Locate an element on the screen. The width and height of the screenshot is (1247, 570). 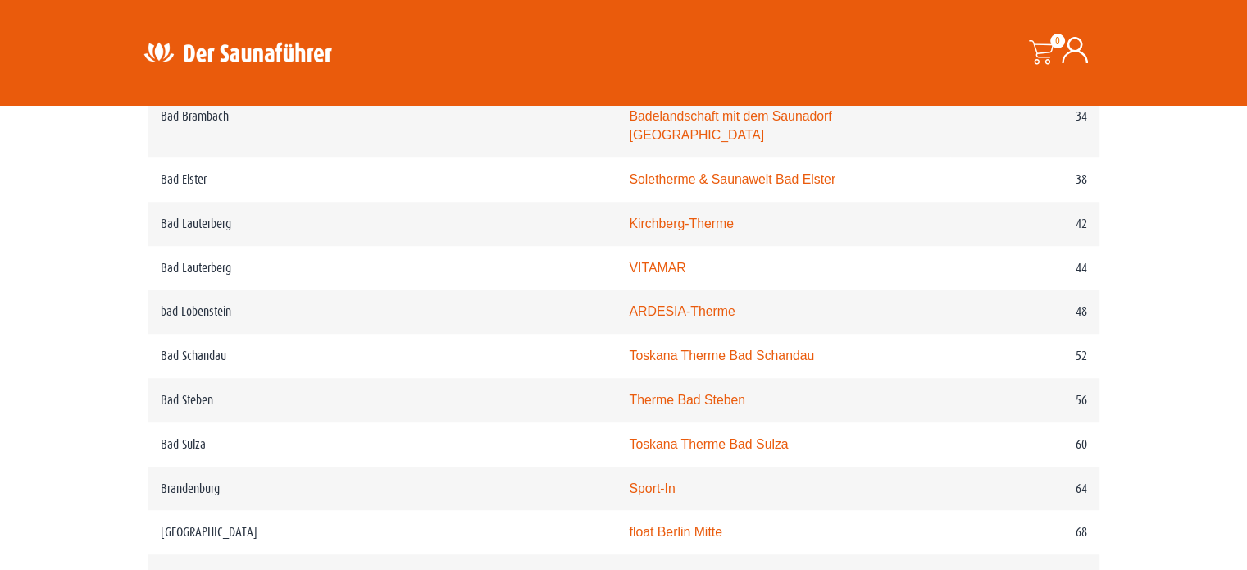
td: 56 is located at coordinates (1025, 400).